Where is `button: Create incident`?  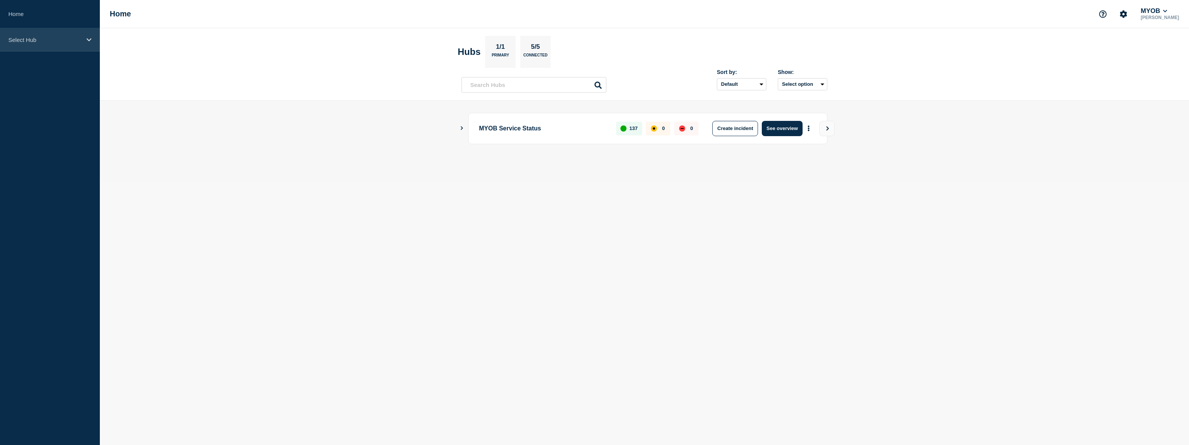
button: Create incident is located at coordinates (735, 128).